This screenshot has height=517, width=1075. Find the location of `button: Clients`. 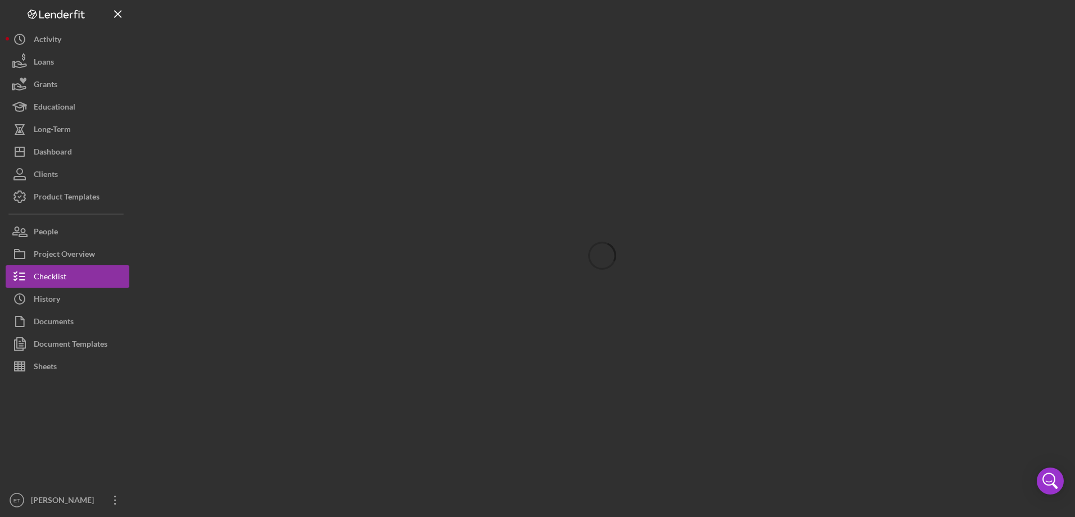

button: Clients is located at coordinates (67, 174).